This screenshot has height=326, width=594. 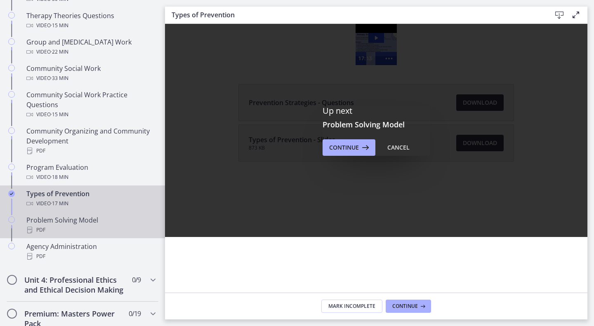 What do you see at coordinates (75, 285) in the screenshot?
I see `h2: Unit 4: Professional Ethics and Ethical Decision Making` at bounding box center [75, 285].